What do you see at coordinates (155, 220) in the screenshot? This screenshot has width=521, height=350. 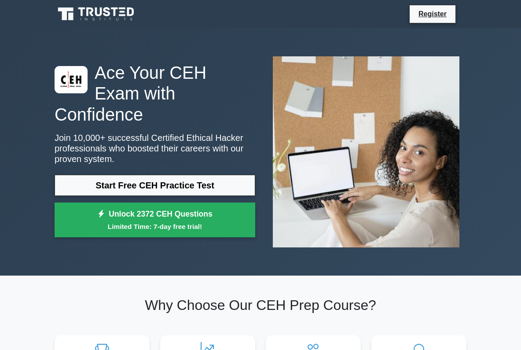 I see `a: Unlock 2372 CEH QuestionsLimited Time: 7-day free trial!` at bounding box center [155, 220].